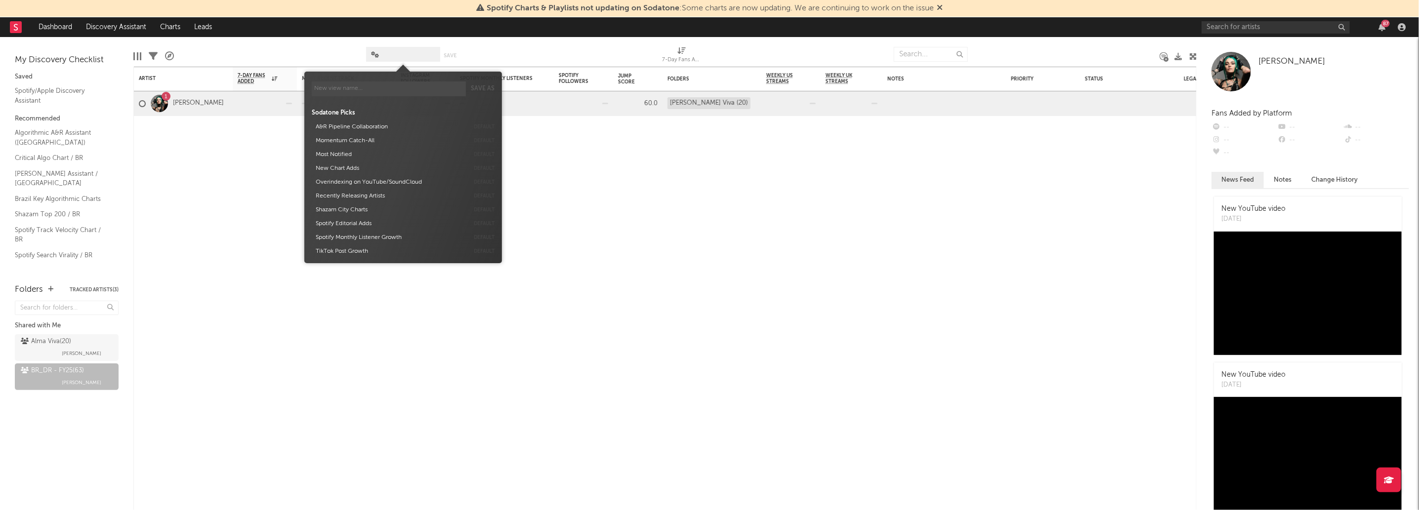  Describe the element at coordinates (1031, 79) in the screenshot. I see `div: Priority` at that location.